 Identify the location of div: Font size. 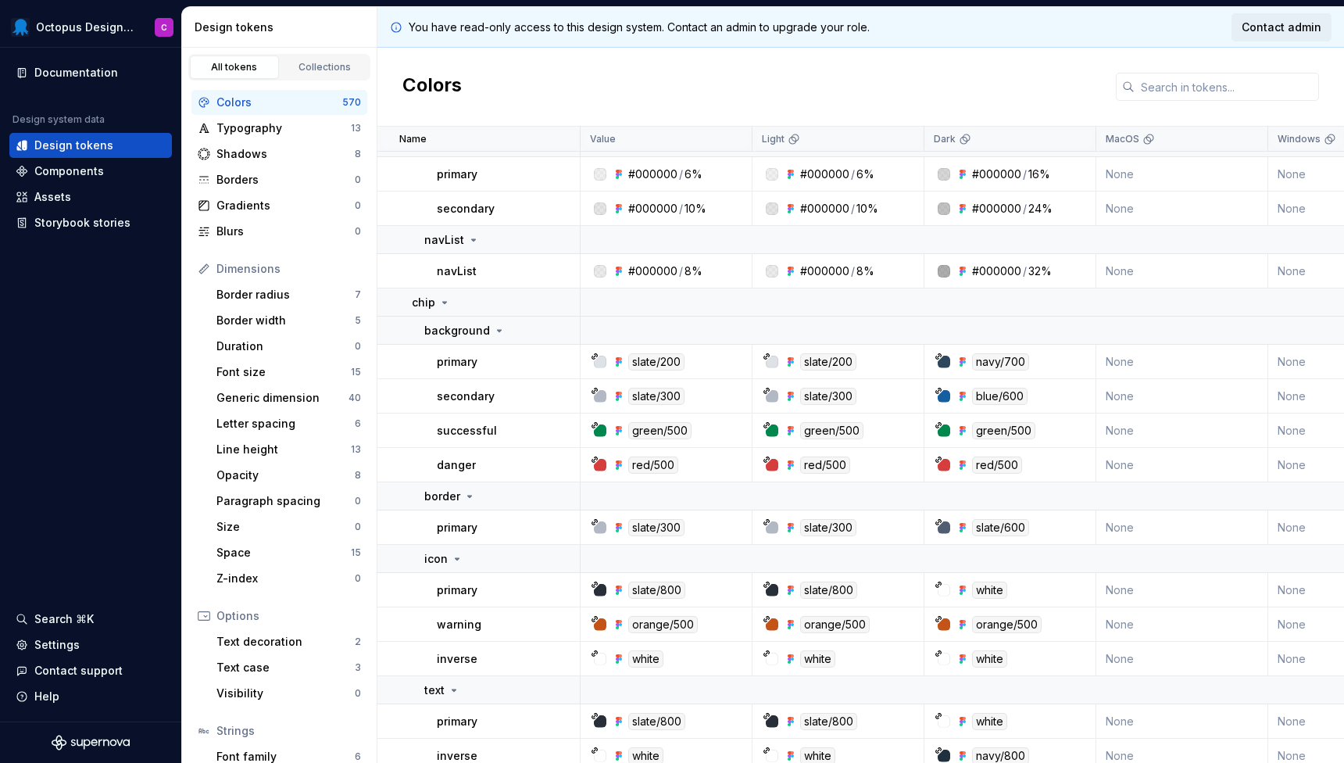
(284, 372).